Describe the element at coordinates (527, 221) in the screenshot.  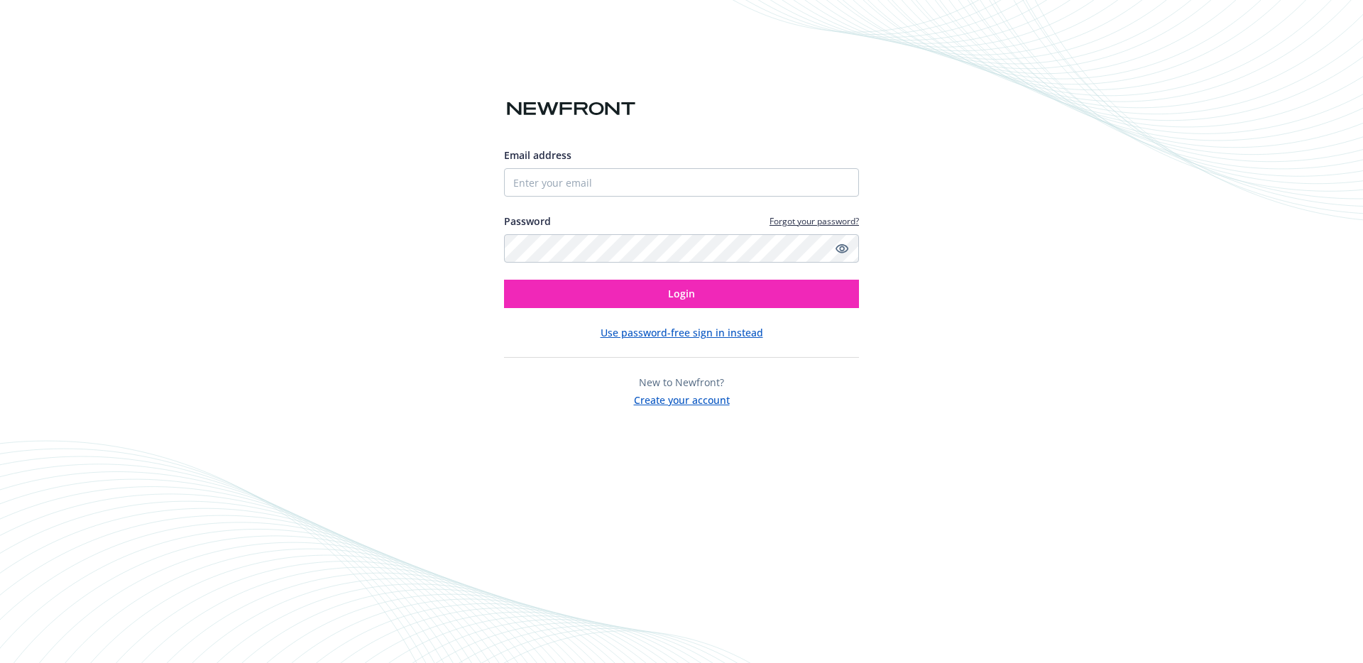
I see `label: Password` at that location.